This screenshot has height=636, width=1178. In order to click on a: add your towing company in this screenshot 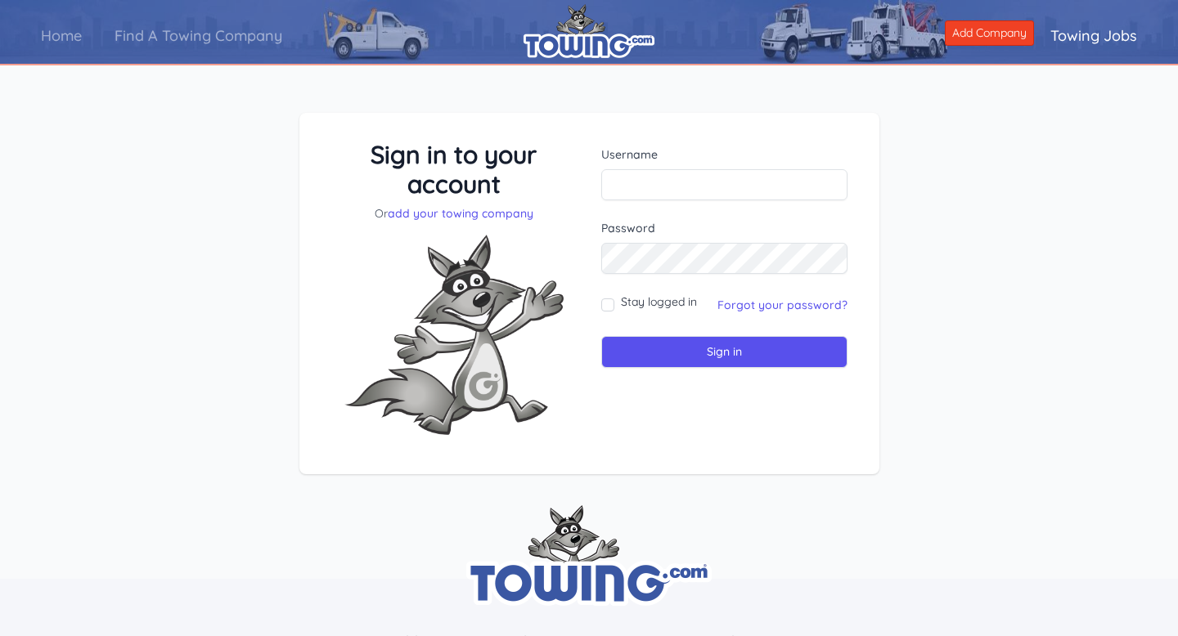, I will do `click(460, 213)`.